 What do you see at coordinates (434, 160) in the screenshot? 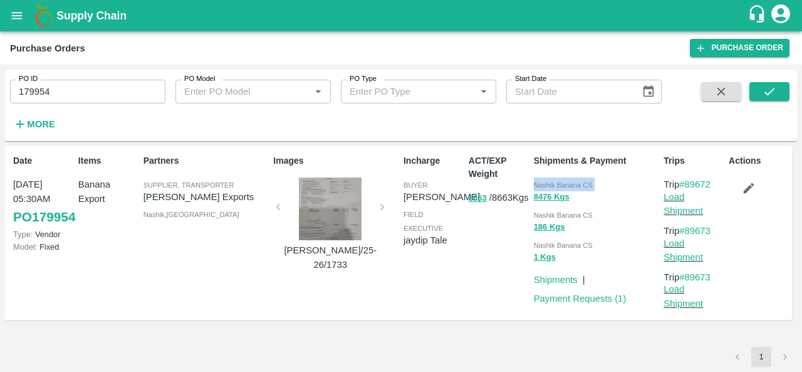
I see `p: Incharge` at bounding box center [434, 160].